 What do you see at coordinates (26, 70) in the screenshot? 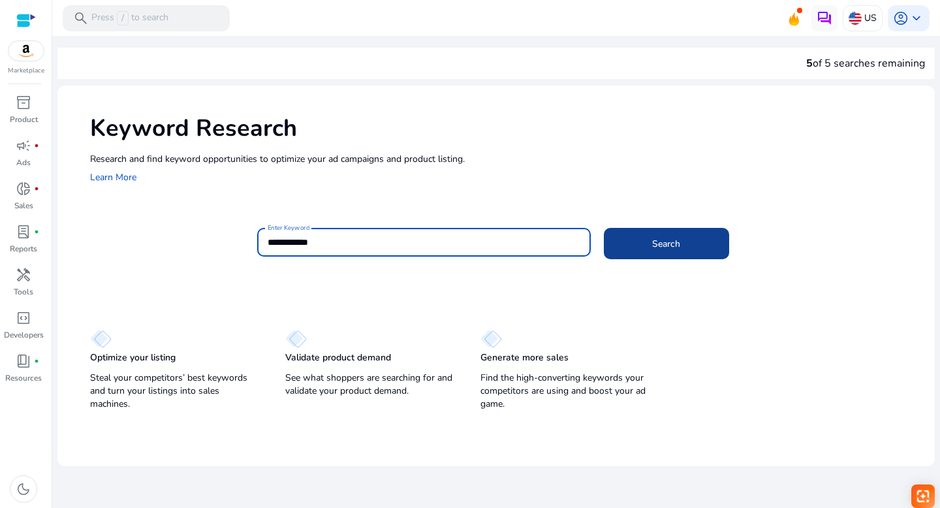
I see `p: Marketplace` at bounding box center [26, 70].